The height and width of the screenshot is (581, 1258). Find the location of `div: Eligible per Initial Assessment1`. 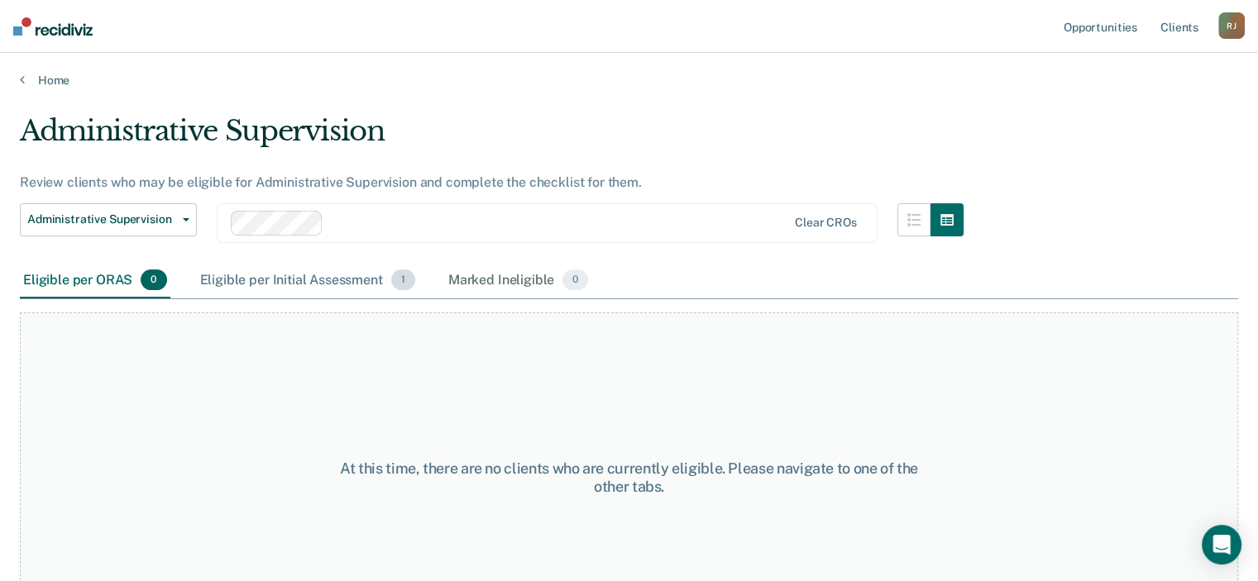

div: Eligible per Initial Assessment1 is located at coordinates (308, 281).